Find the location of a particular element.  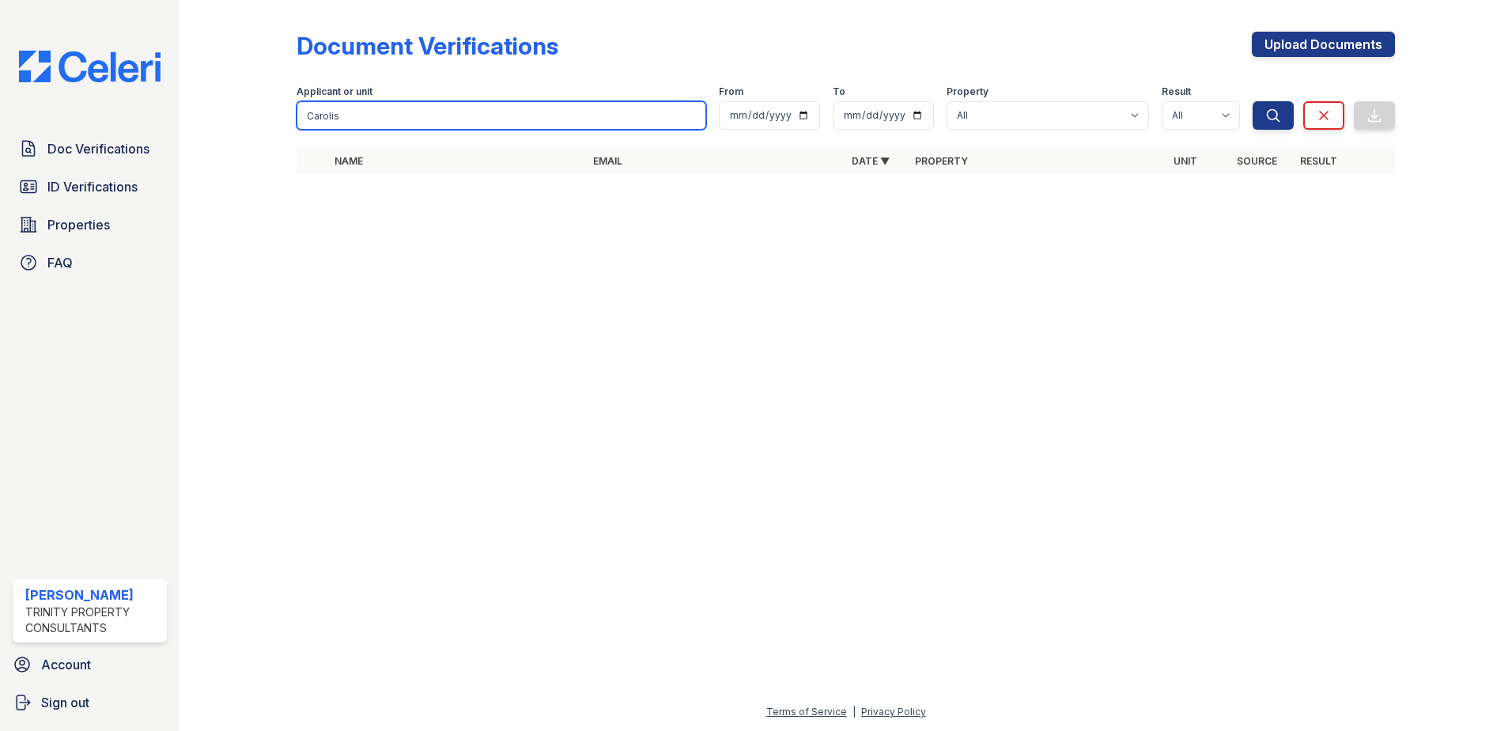

a: Name is located at coordinates (349, 161).